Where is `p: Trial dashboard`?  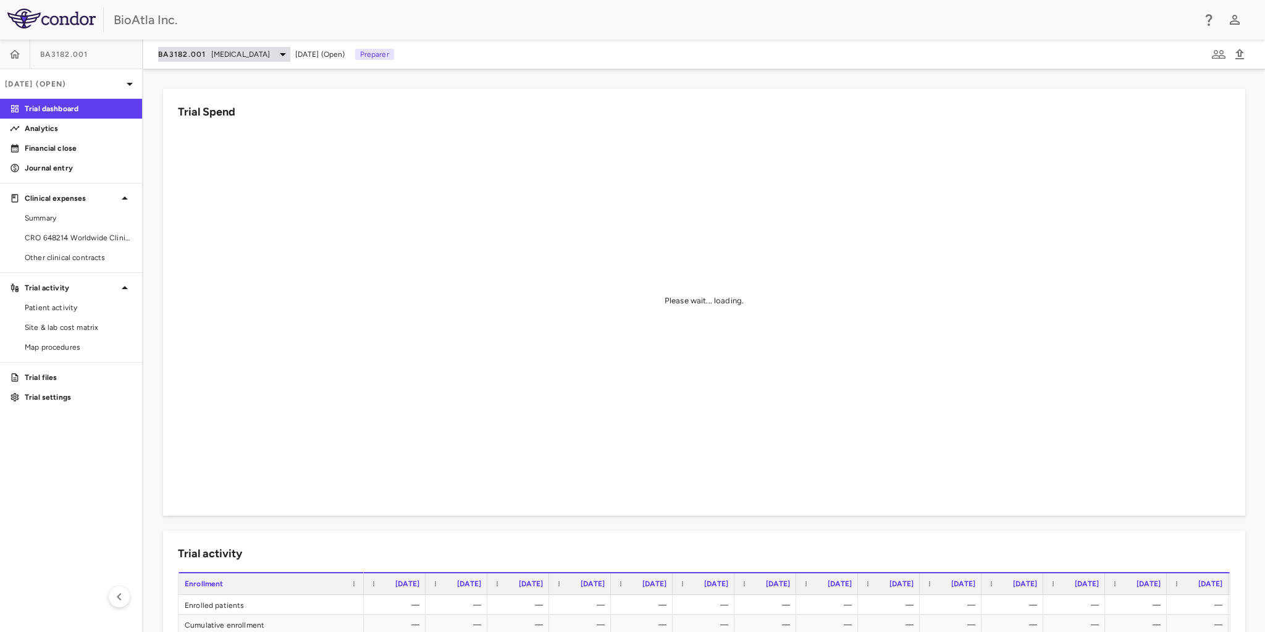
p: Trial dashboard is located at coordinates (78, 109).